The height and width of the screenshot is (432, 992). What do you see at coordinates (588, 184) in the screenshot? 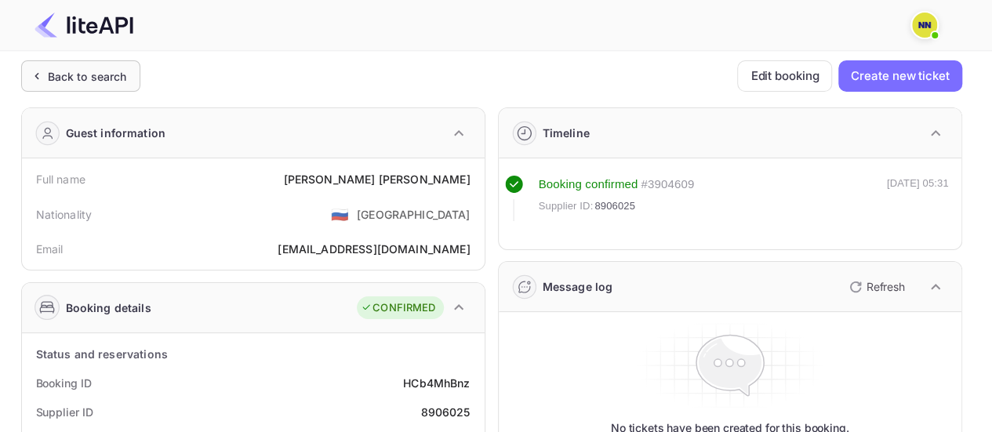
I see `div: Booking confirmed` at bounding box center [588, 184].